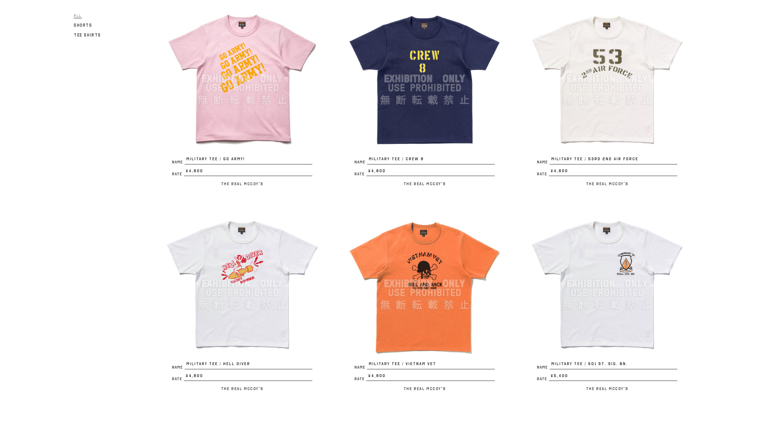 This screenshot has height=428, width=758. What do you see at coordinates (242, 283) in the screenshot?
I see `img: MILITARY TEE / HELL DIVER` at bounding box center [242, 283].